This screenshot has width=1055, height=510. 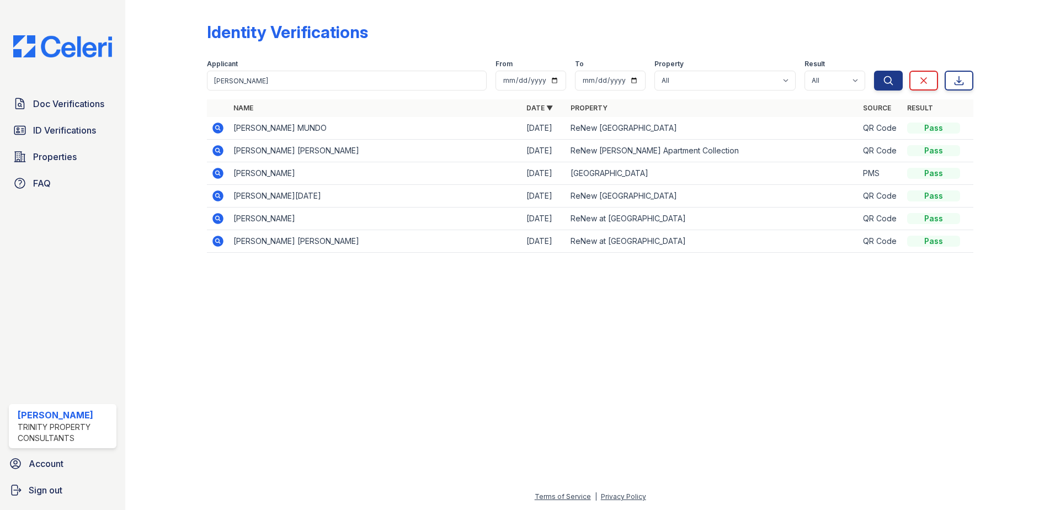 I want to click on span: Properties, so click(x=55, y=157).